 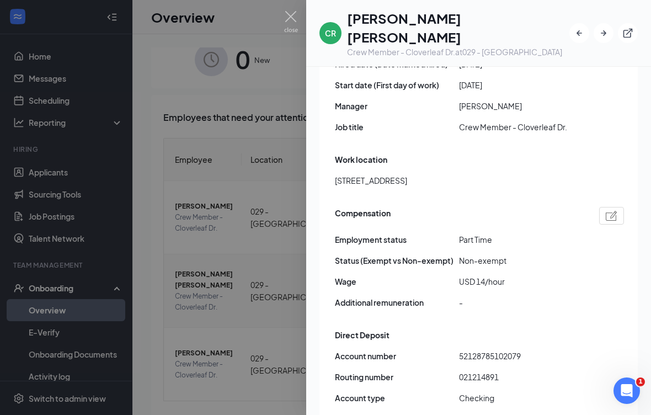 What do you see at coordinates (521, 377) in the screenshot?
I see `span: 021214891` at bounding box center [521, 377].